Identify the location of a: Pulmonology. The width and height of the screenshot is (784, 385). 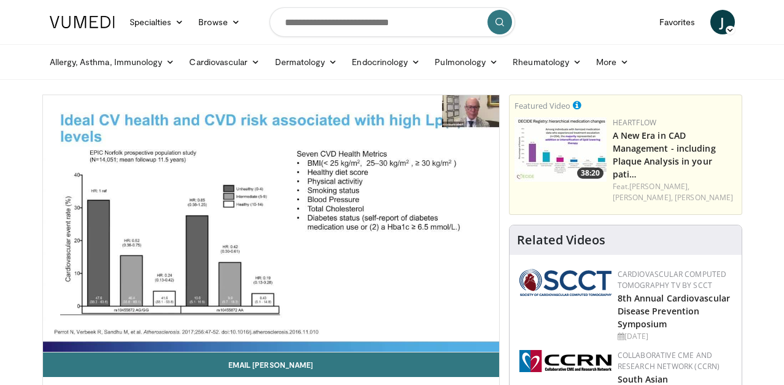
(466, 62).